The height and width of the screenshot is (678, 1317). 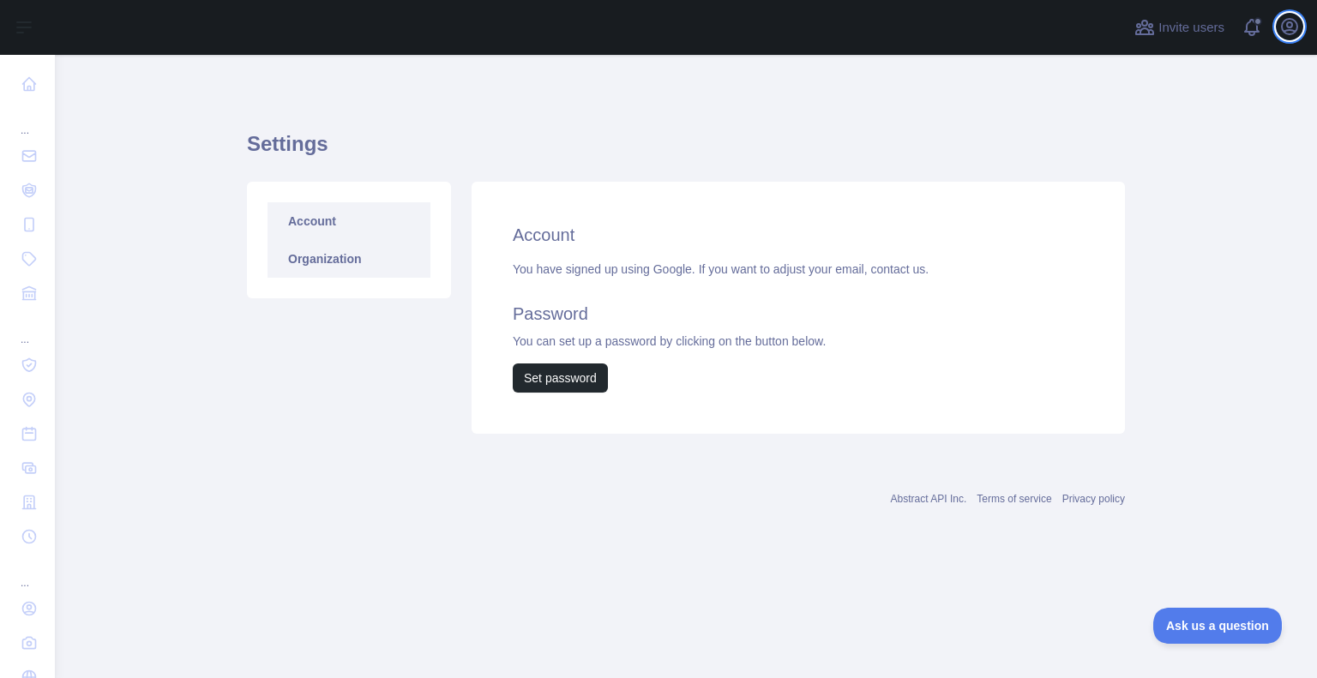 I want to click on a: Abstract API Inc., so click(x=929, y=499).